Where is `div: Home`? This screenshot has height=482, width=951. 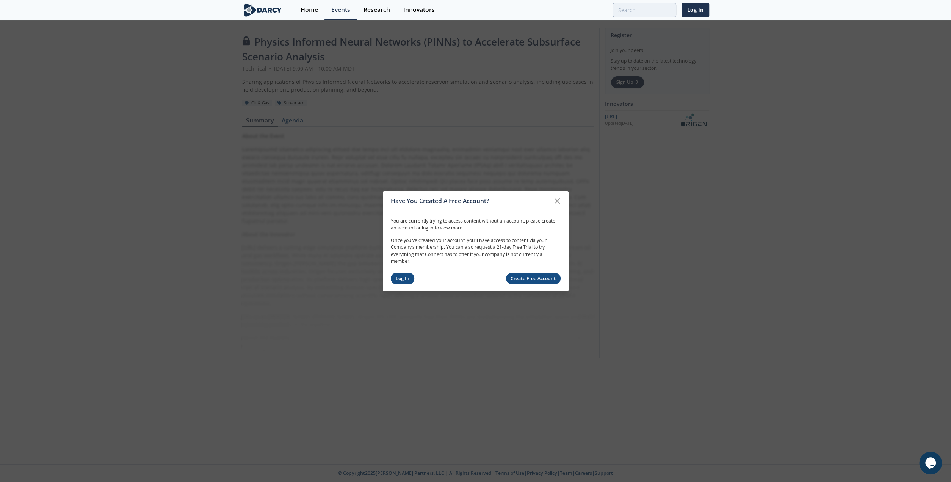
div: Home is located at coordinates (309, 10).